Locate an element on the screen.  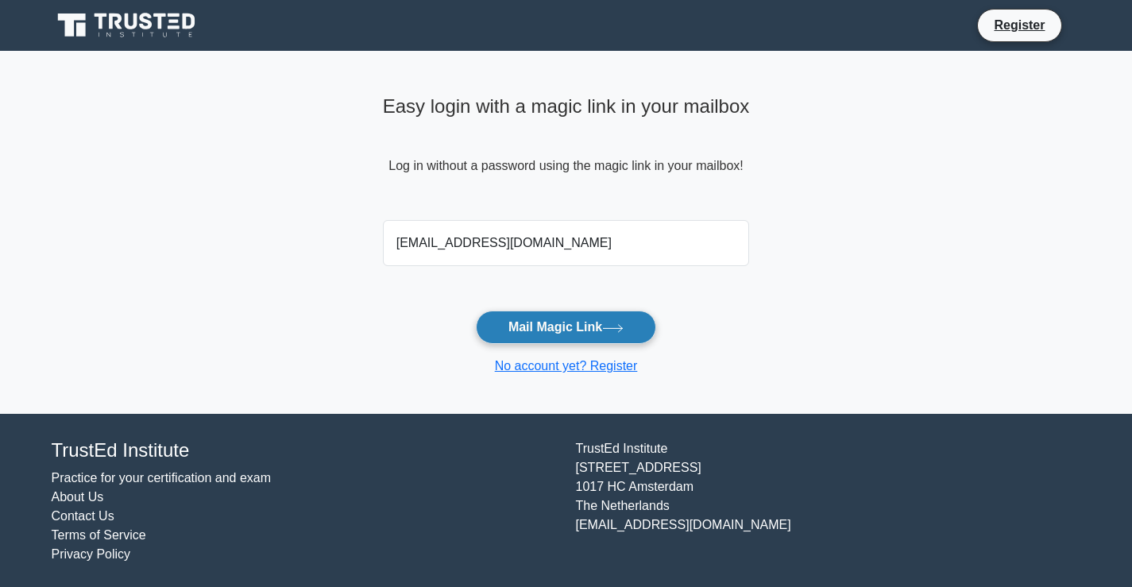
input: Email is located at coordinates (567, 243).